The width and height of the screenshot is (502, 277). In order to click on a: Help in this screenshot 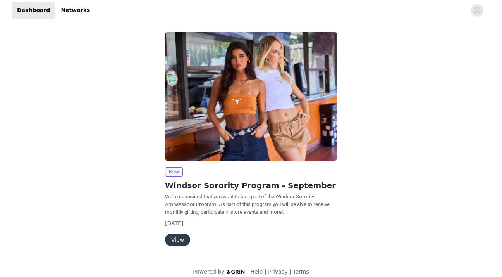, I will do `click(257, 271)`.